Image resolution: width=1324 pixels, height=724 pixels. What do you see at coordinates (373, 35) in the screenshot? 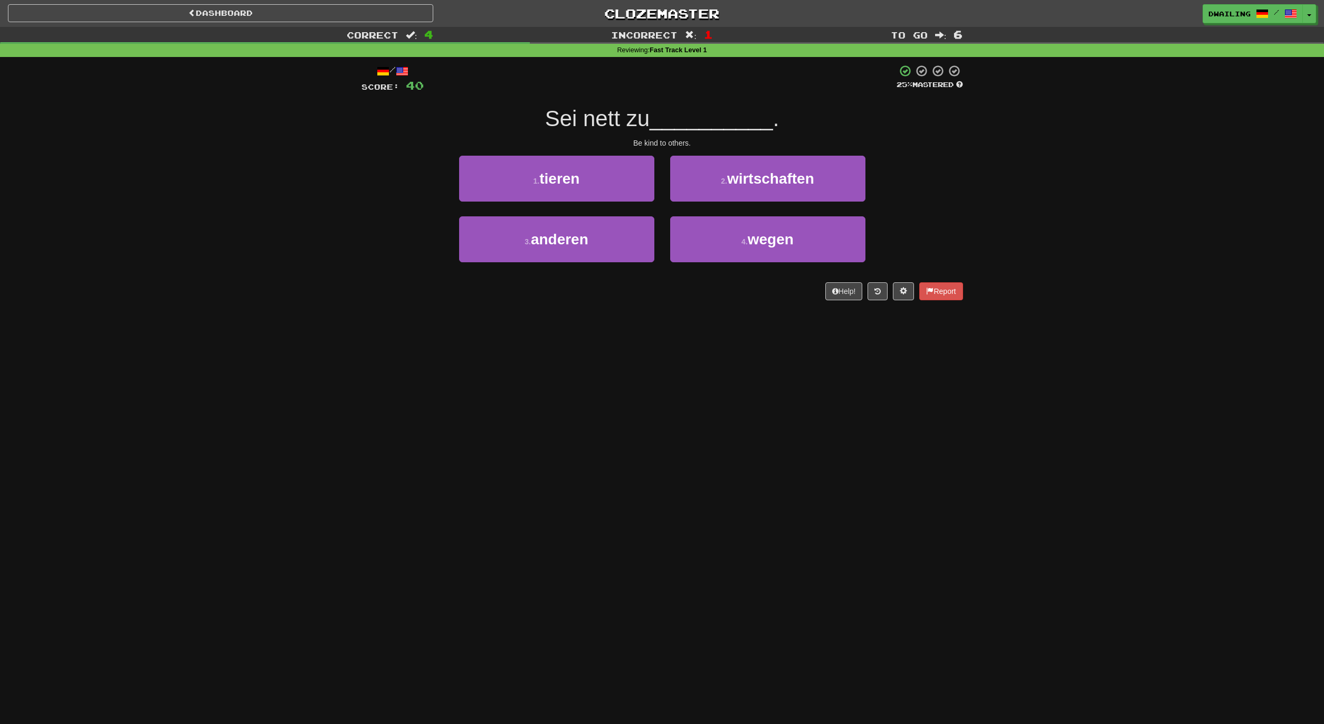
I see `span: Correct` at bounding box center [373, 35].